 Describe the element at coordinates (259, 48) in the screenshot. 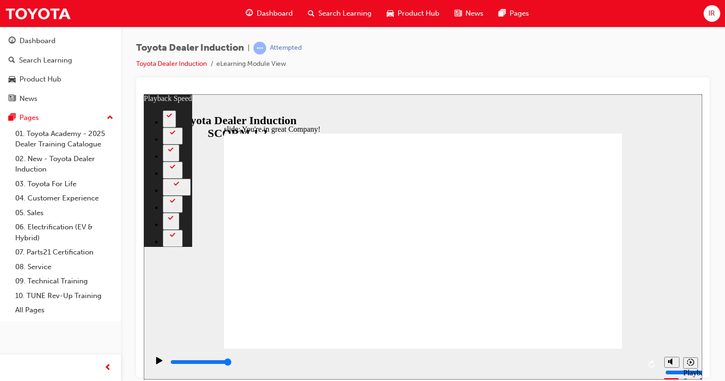

I see `span: learningRecordVerb_ATTEMPT-icon` at that location.